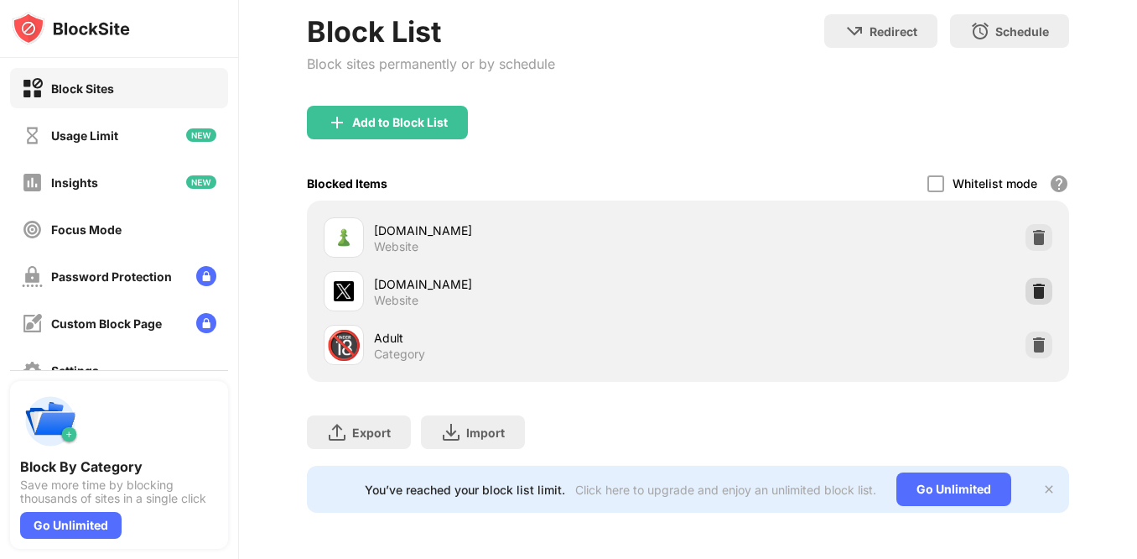 The image size is (1137, 559). I want to click on img: insights-off.svg, so click(32, 182).